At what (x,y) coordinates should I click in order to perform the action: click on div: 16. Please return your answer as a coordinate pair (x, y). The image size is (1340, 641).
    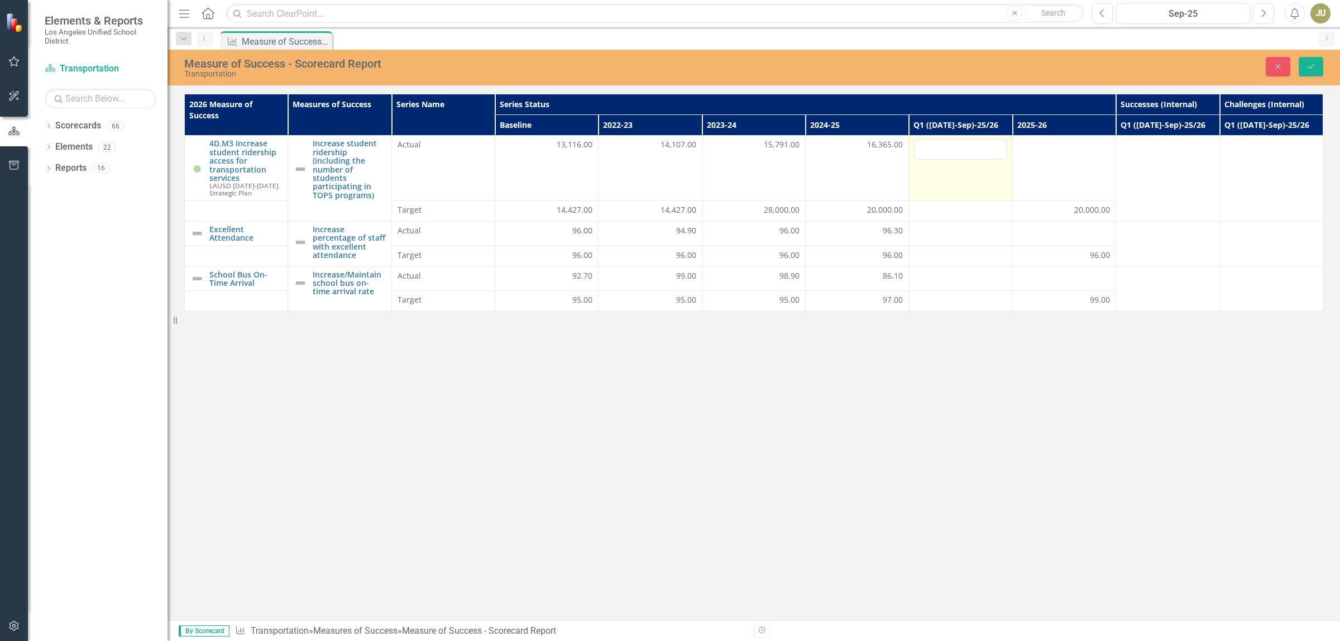
    Looking at the image, I should click on (101, 168).